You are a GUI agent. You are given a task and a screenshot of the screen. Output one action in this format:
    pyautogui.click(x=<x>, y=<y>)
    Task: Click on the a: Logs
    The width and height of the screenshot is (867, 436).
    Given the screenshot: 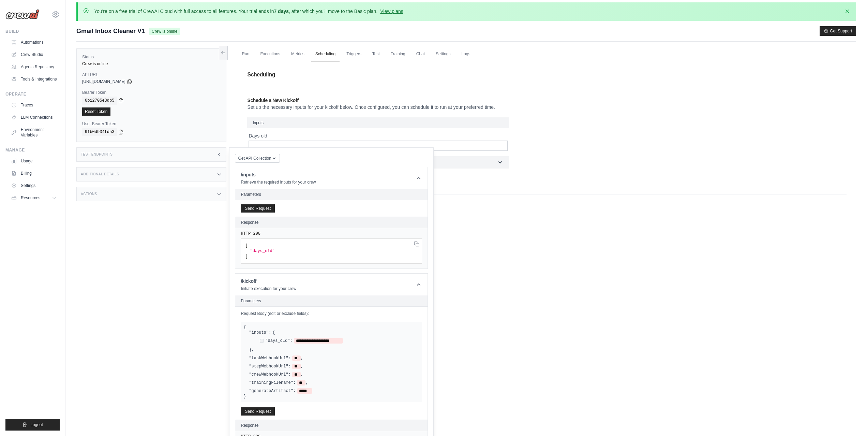 What is the action you would take?
    pyautogui.click(x=466, y=54)
    